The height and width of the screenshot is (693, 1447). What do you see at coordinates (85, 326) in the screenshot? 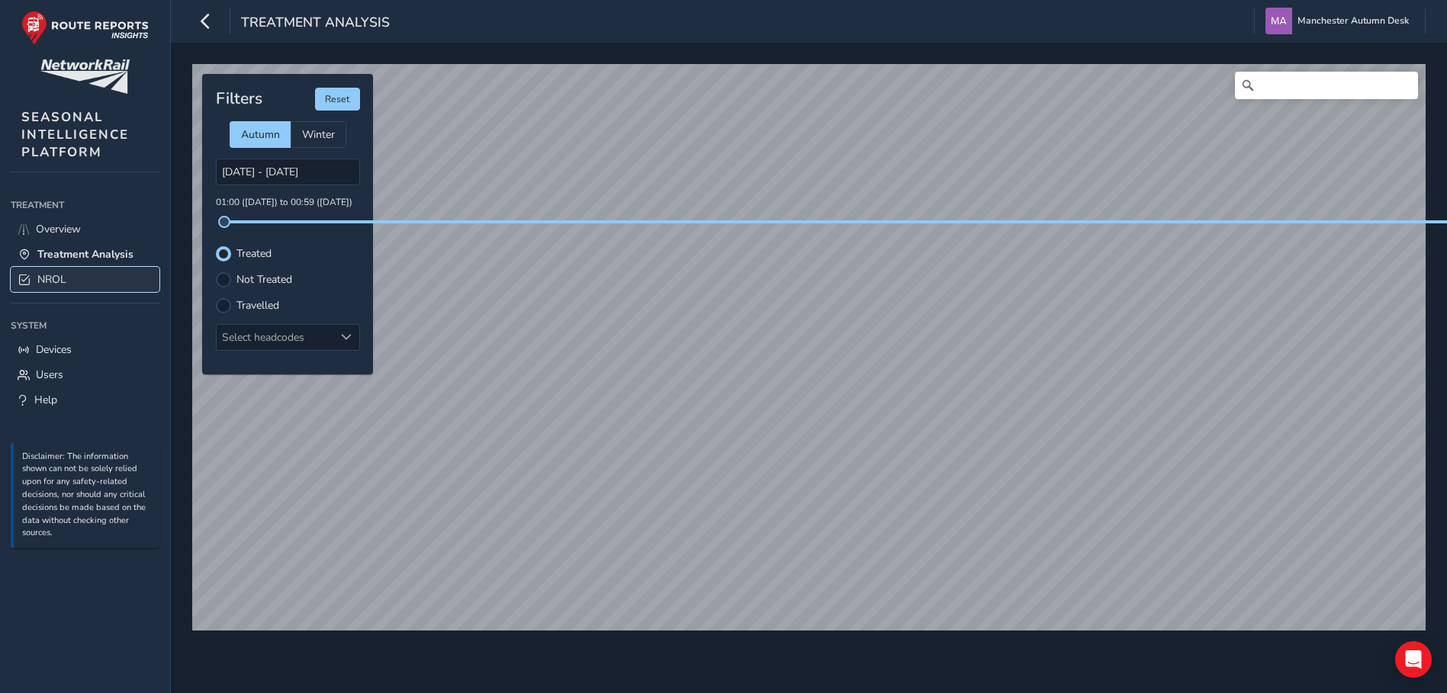
I see `div: System` at bounding box center [85, 326].